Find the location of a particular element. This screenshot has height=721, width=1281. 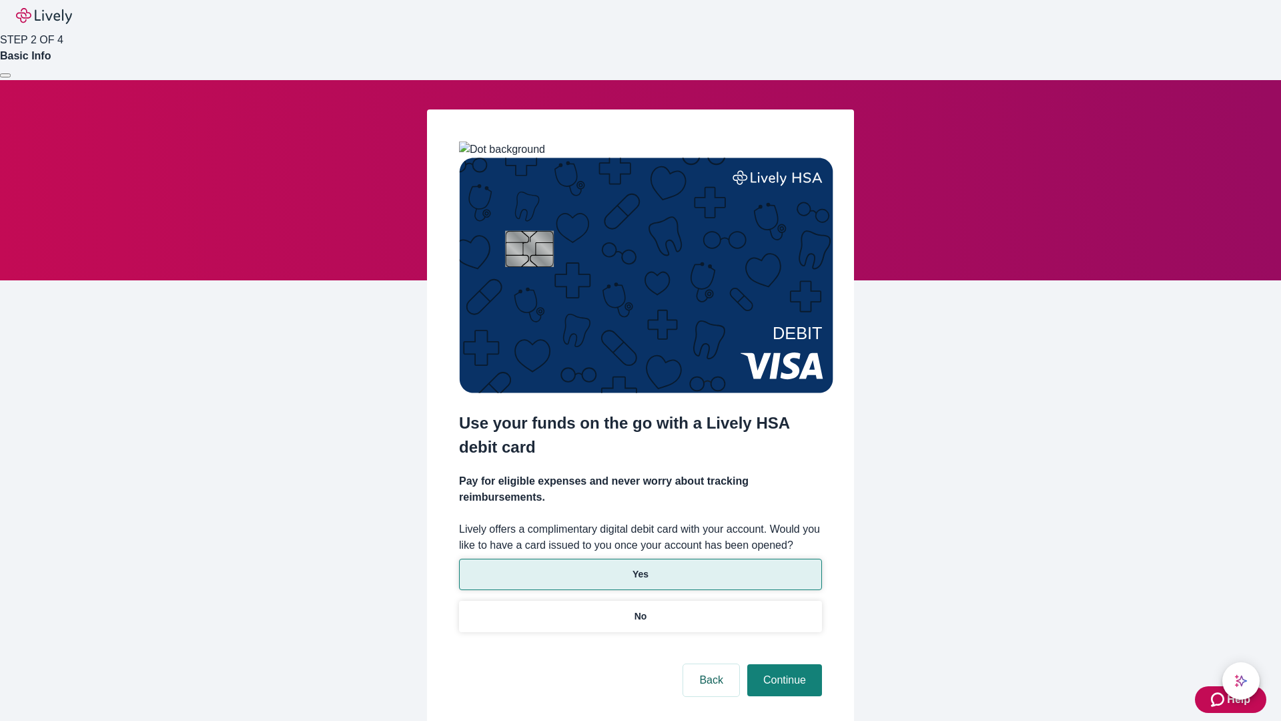

svg: Lively AI Assistant is located at coordinates (1241, 680).